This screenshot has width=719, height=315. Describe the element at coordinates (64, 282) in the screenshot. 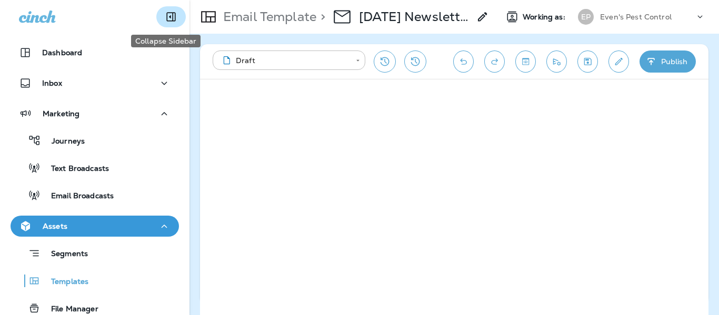

I see `p: Templates` at that location.